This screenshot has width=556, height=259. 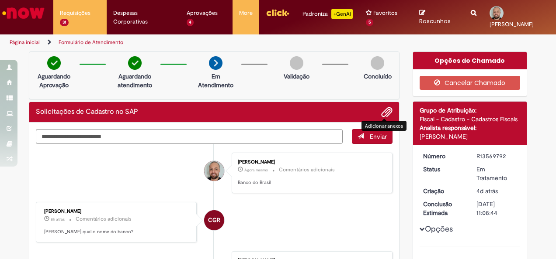 What do you see at coordinates (377, 76) in the screenshot?
I see `p: Concluído` at bounding box center [377, 76].